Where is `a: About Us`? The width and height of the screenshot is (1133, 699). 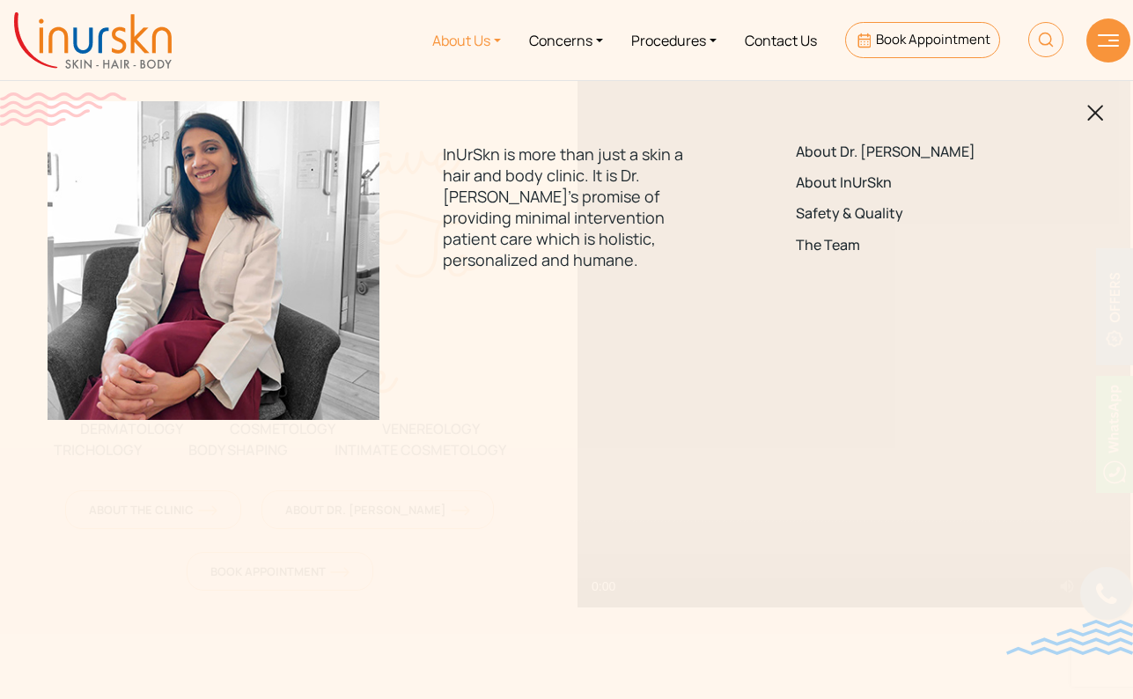
a: About Us is located at coordinates (467, 40).